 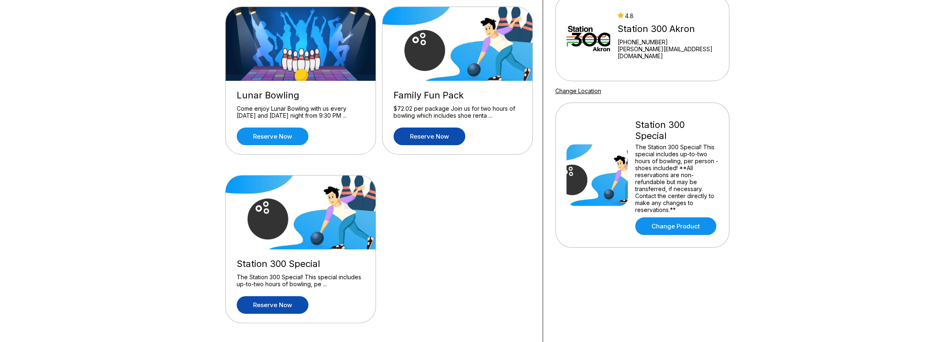 What do you see at coordinates (588, 38) in the screenshot?
I see `img: Station 300 Akron` at bounding box center [588, 38].